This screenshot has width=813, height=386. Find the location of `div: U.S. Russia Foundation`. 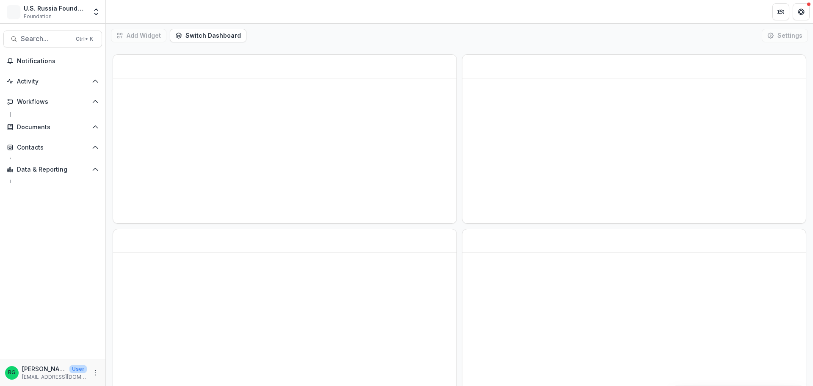

div: U.S. Russia Foundation is located at coordinates (55, 8).